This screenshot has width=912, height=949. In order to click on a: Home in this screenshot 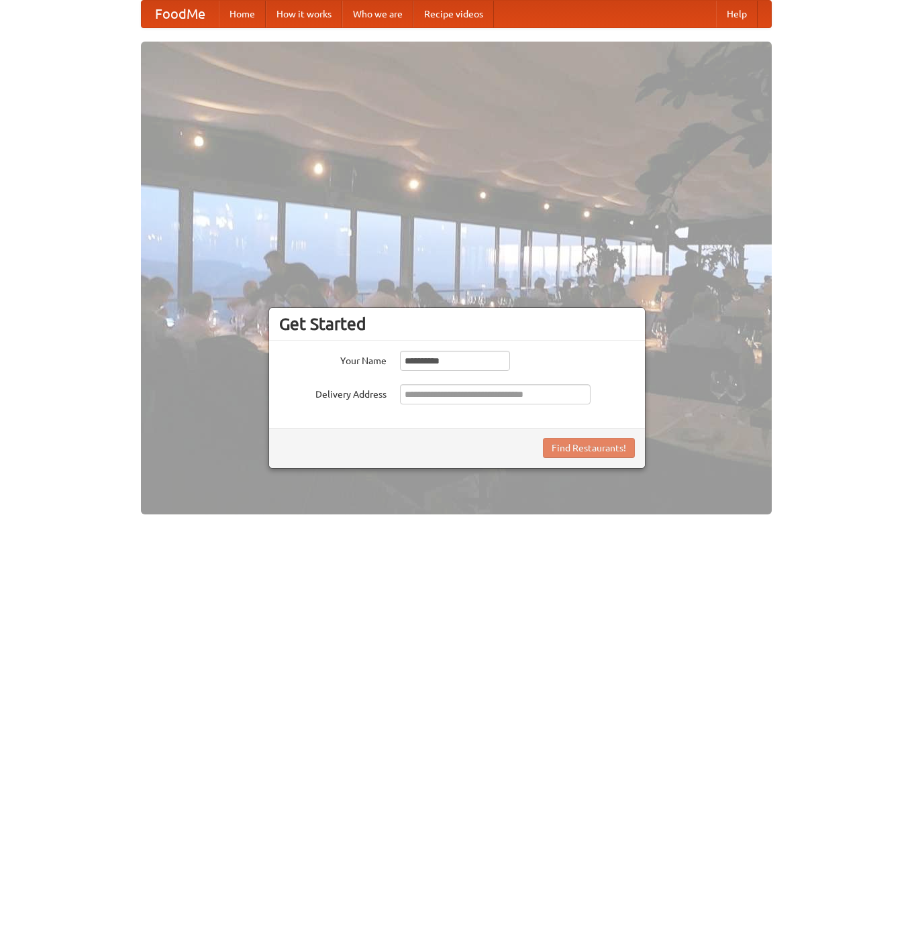, I will do `click(242, 14)`.